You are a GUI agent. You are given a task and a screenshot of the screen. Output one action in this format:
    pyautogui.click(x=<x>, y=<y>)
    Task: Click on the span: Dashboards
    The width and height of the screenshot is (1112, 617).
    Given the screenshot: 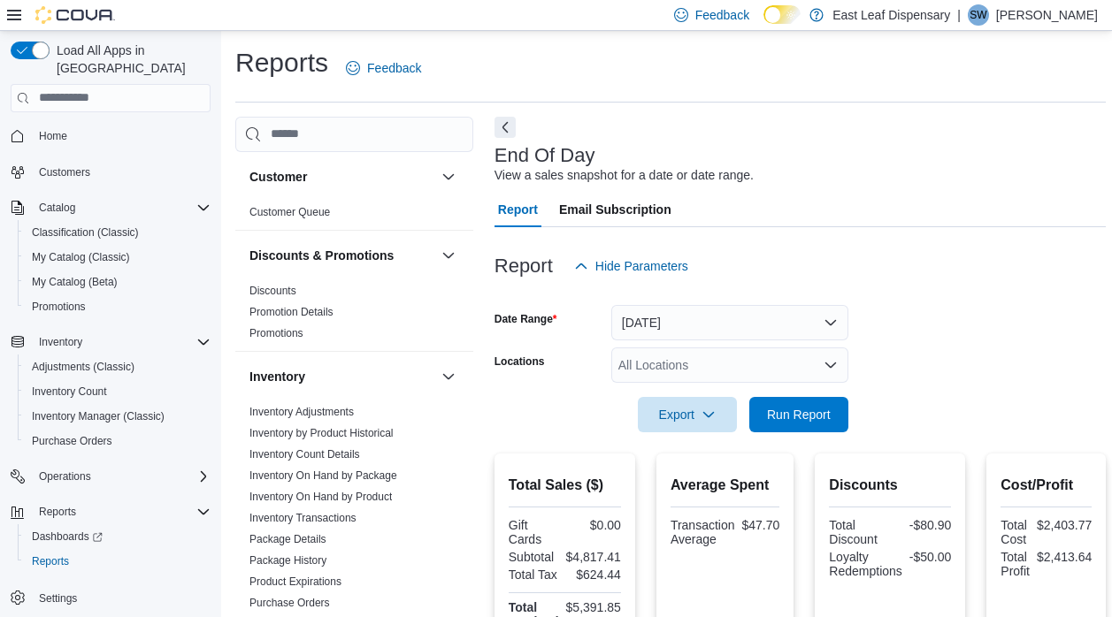 What is the action you would take?
    pyautogui.click(x=67, y=537)
    